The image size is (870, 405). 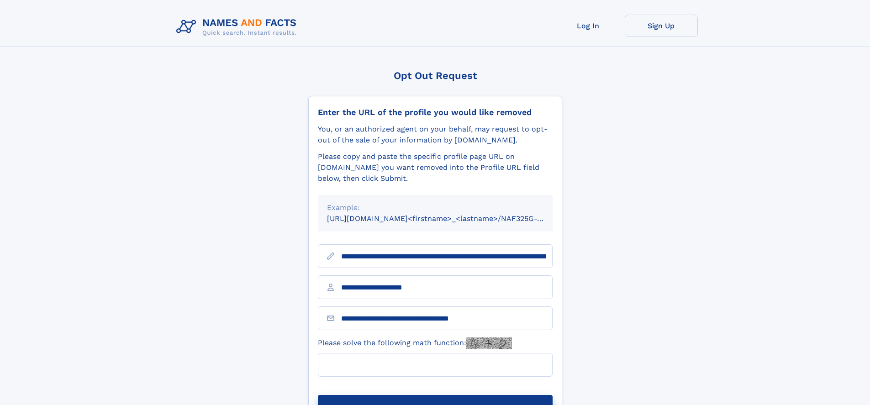 I want to click on a: Sign Up, so click(x=661, y=26).